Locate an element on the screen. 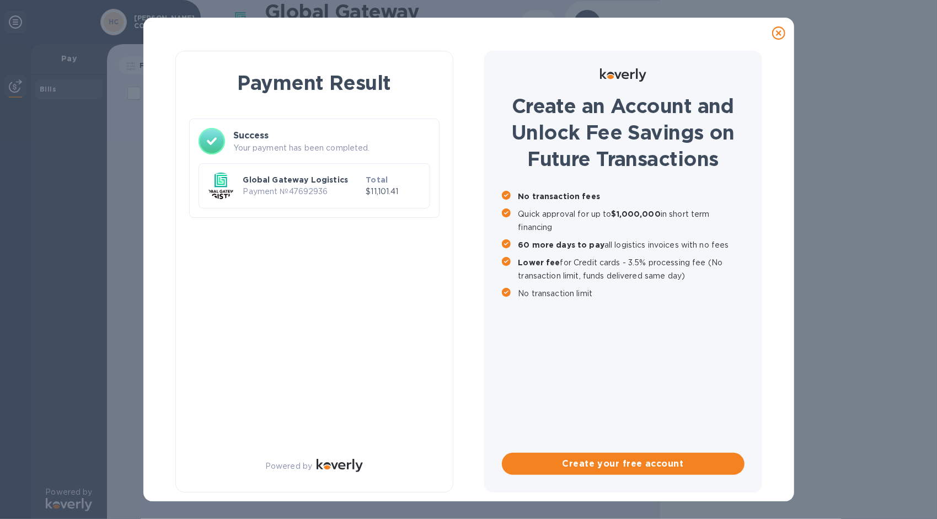 Image resolution: width=937 pixels, height=519 pixels. button: Create your free account is located at coordinates (623, 464).